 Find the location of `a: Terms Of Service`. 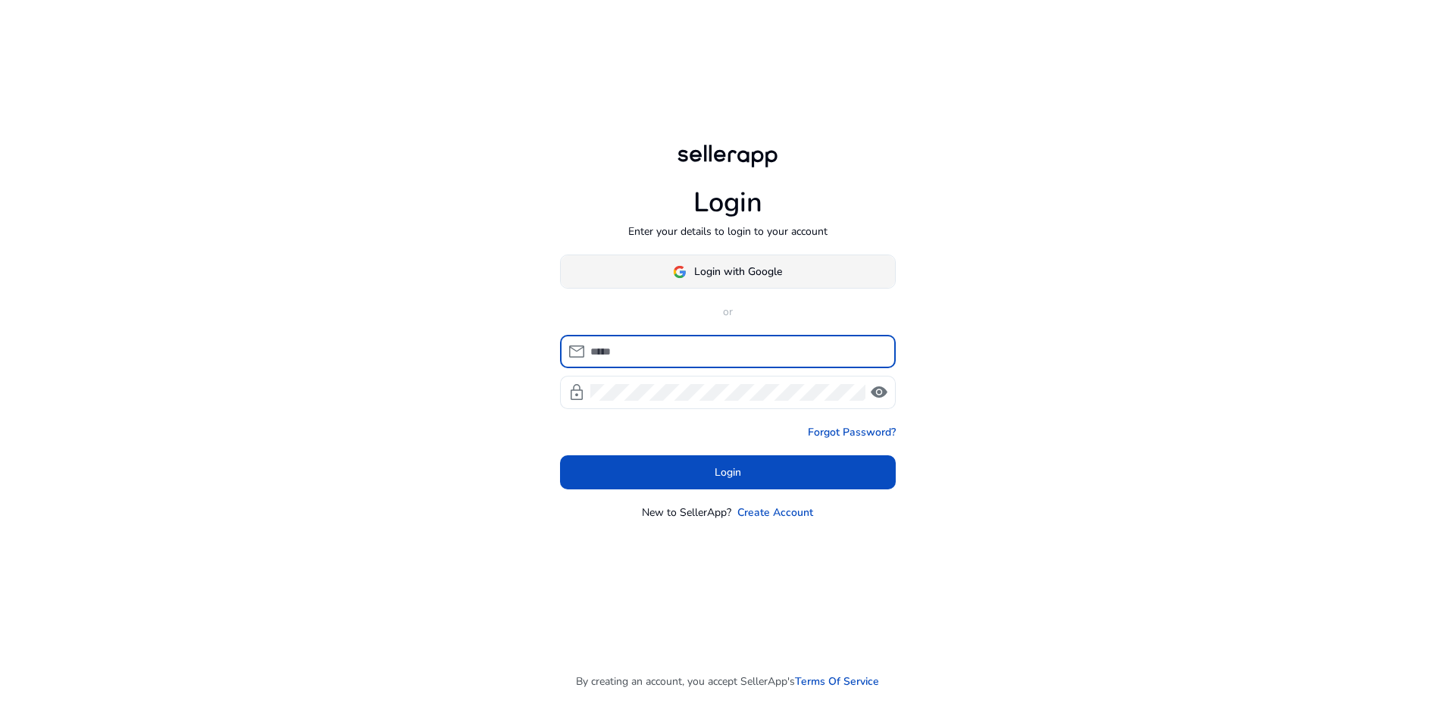

a: Terms Of Service is located at coordinates (836, 681).